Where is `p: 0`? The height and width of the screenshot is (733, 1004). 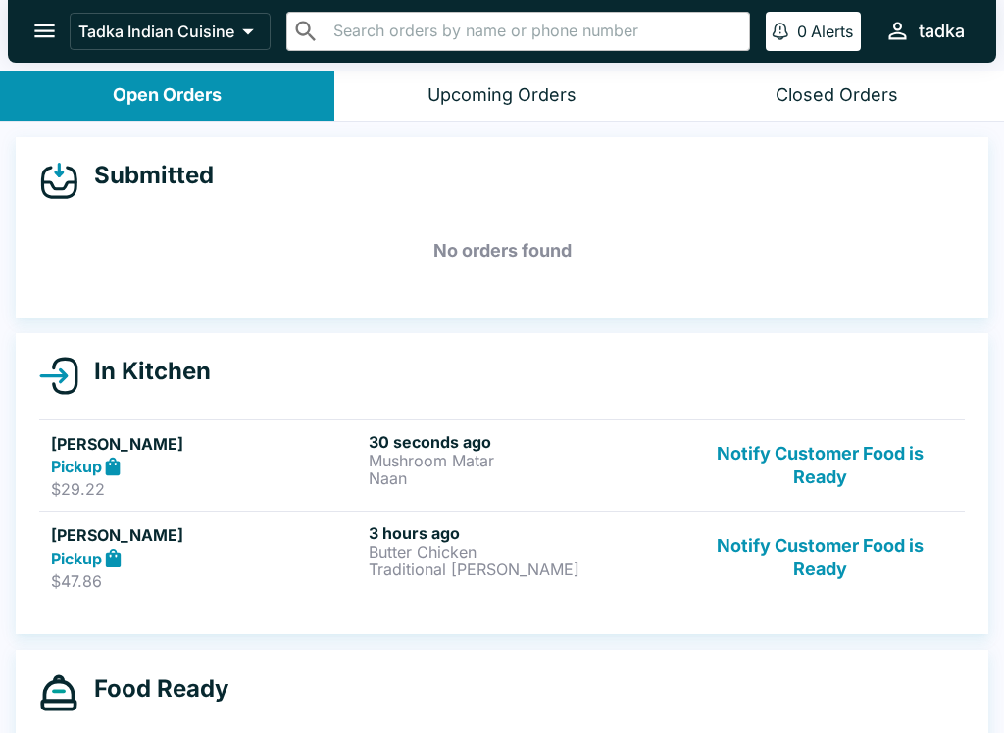
p: 0 is located at coordinates (802, 31).